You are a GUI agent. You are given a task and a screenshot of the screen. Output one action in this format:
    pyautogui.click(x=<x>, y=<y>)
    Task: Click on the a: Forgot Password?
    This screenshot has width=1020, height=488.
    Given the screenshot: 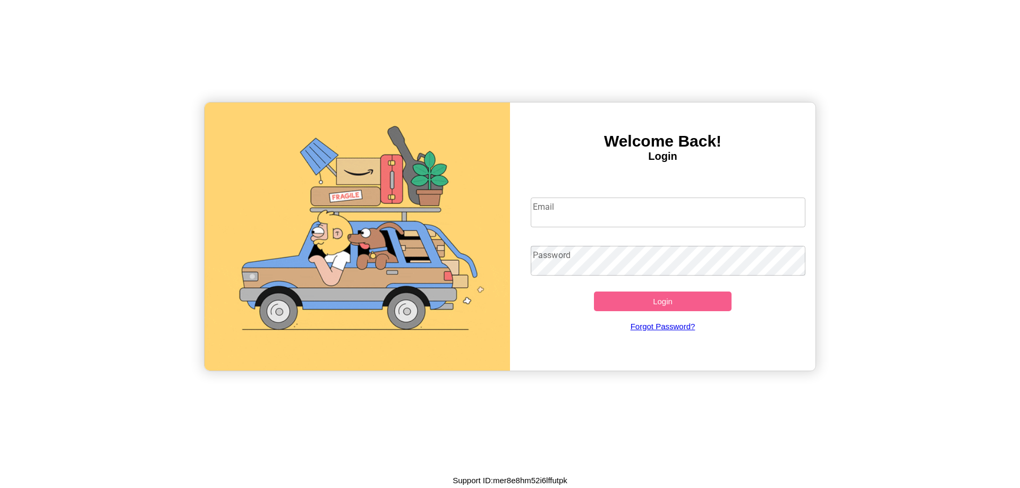 What is the action you would take?
    pyautogui.click(x=663, y=326)
    